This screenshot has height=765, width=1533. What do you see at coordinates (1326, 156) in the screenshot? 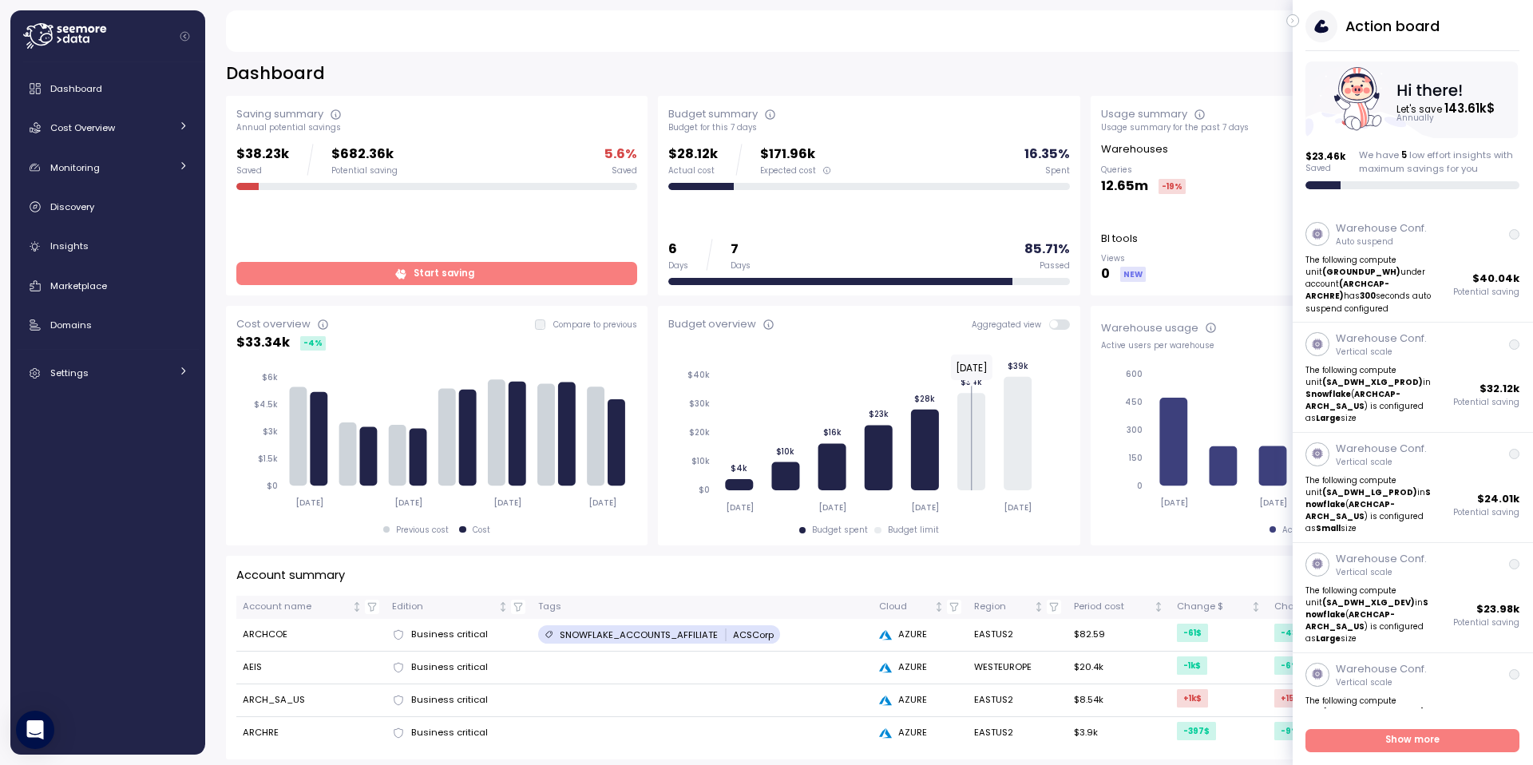
I see `p: $ 23.46k` at bounding box center [1326, 156].